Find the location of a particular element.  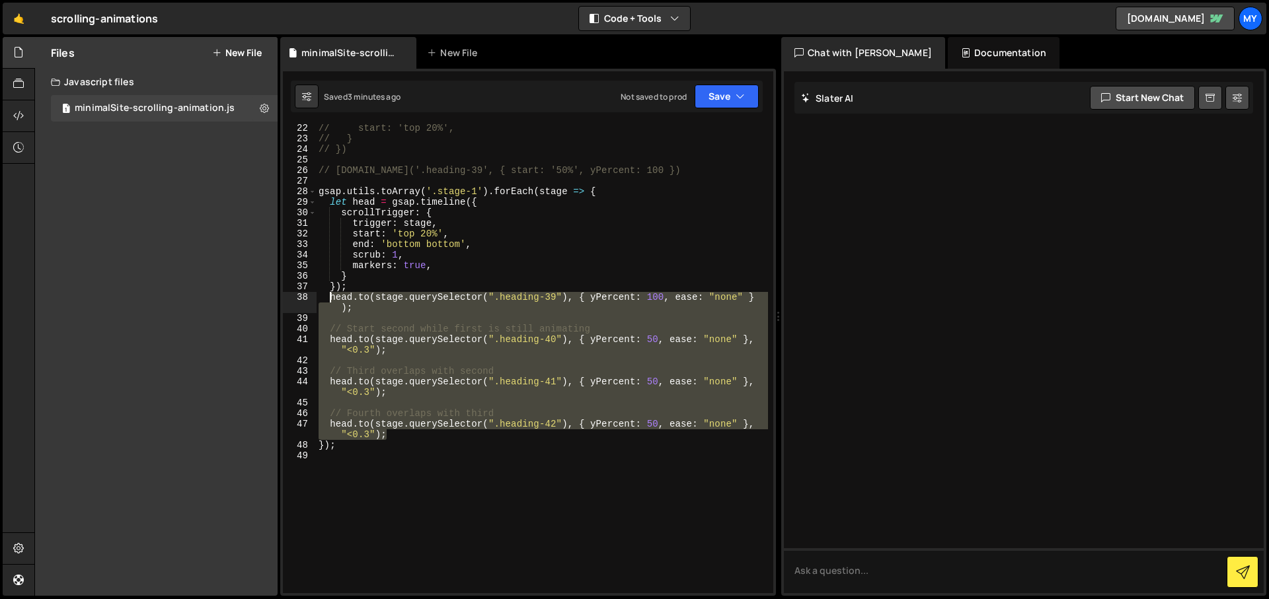

div: 42 is located at coordinates (299, 361).